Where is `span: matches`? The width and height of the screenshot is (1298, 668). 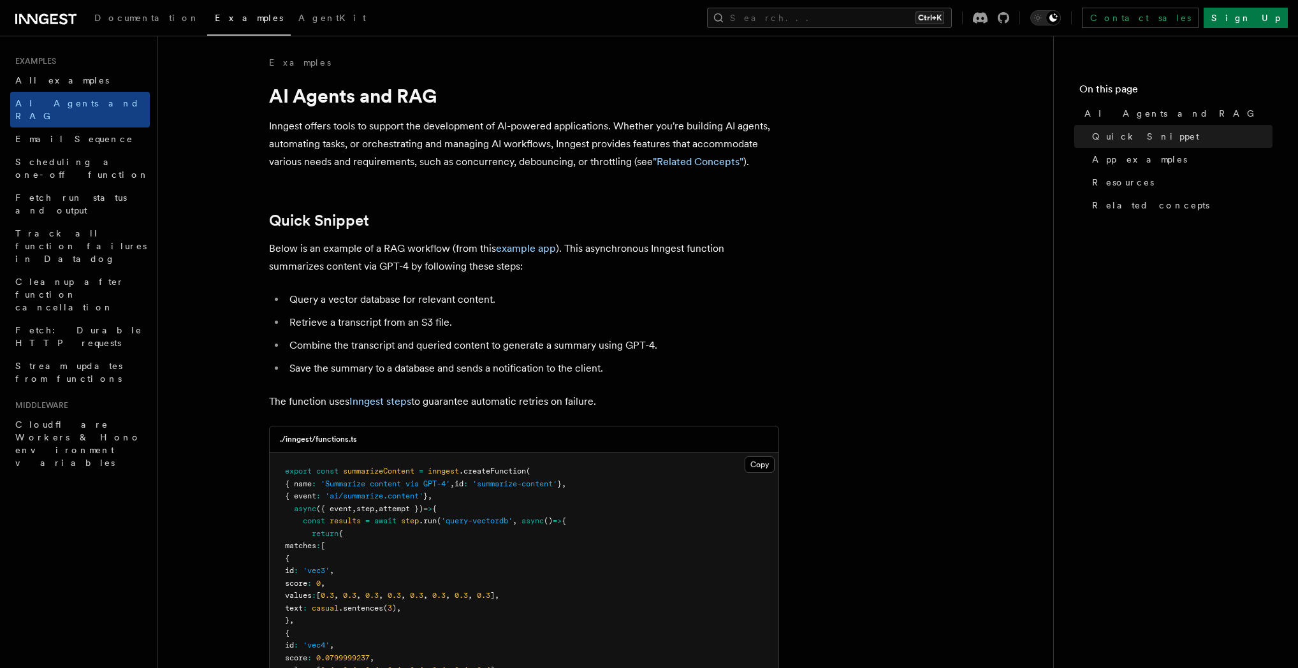
span: matches is located at coordinates (300, 546).